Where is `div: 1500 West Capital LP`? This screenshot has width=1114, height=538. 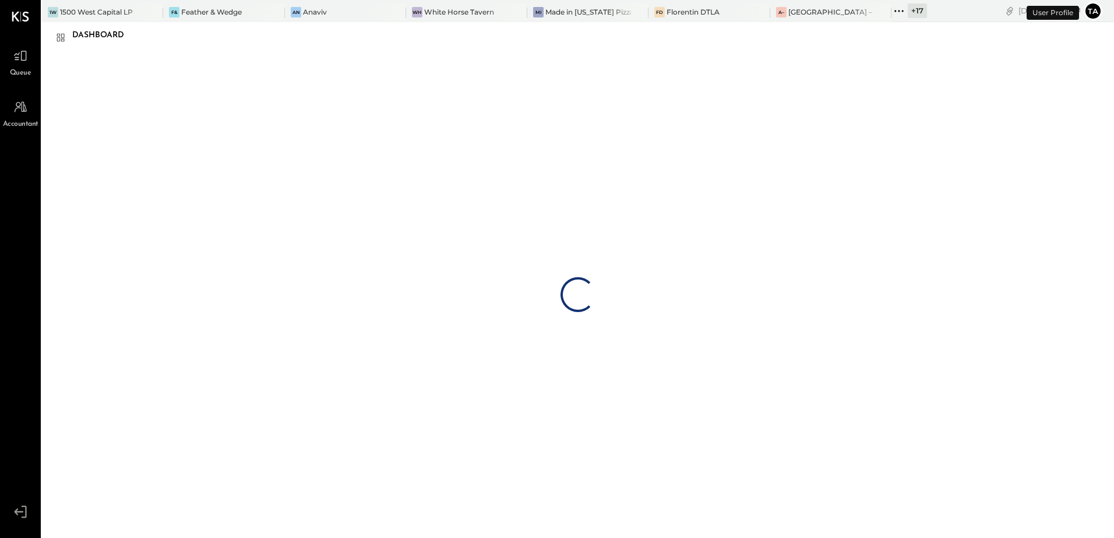
div: 1500 West Capital LP is located at coordinates (96, 12).